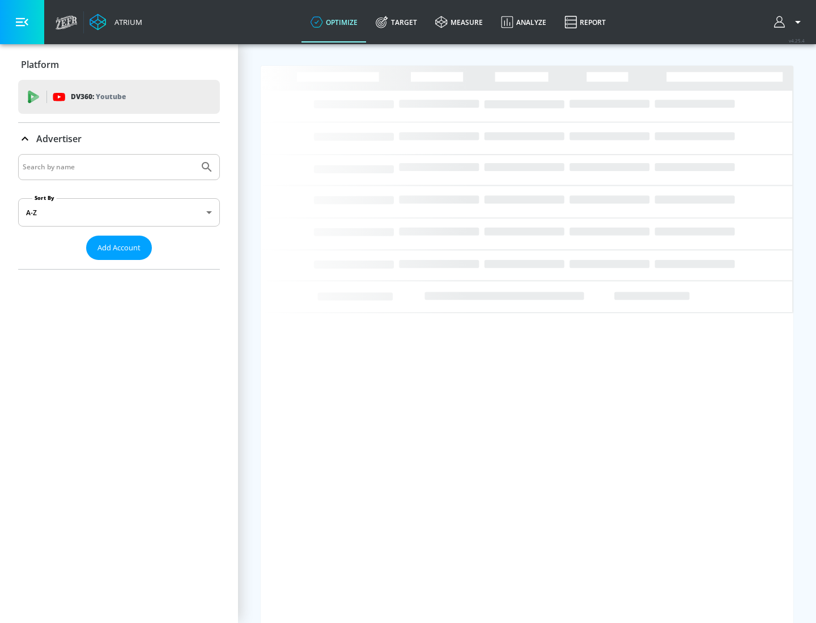 The width and height of the screenshot is (816, 623). Describe the element at coordinates (110, 96) in the screenshot. I see `p: Youtube` at that location.